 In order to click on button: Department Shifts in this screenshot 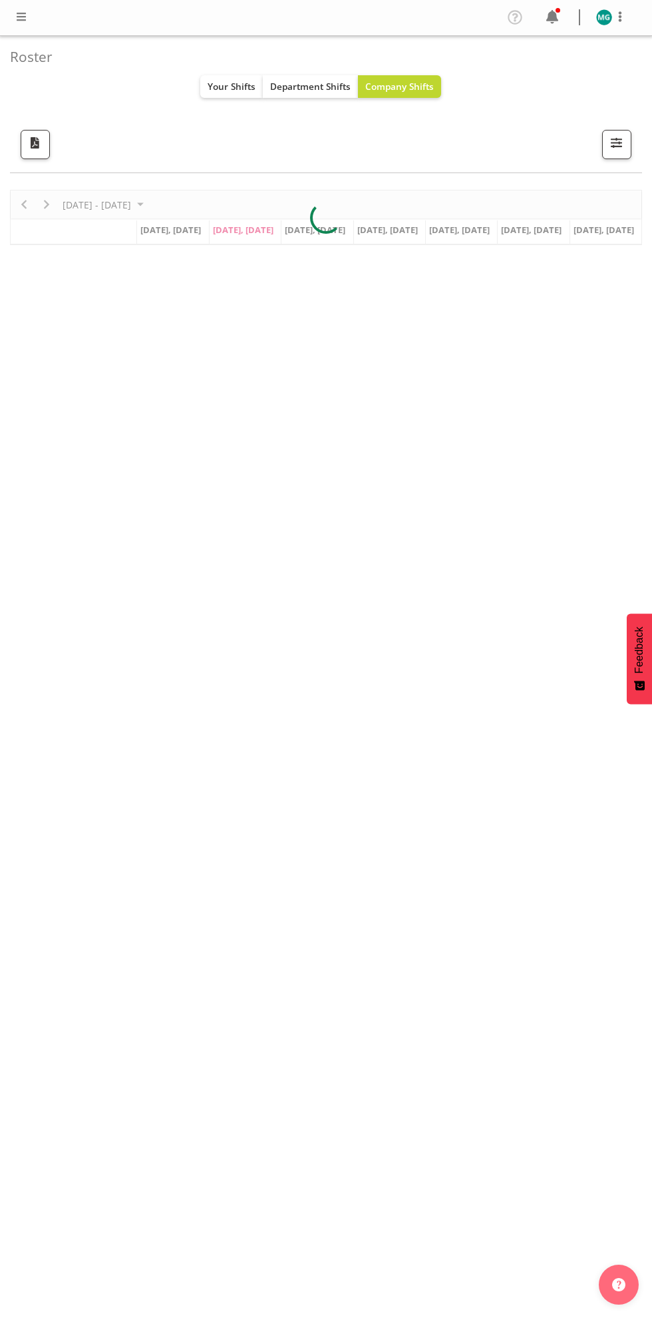, I will do `click(310, 87)`.